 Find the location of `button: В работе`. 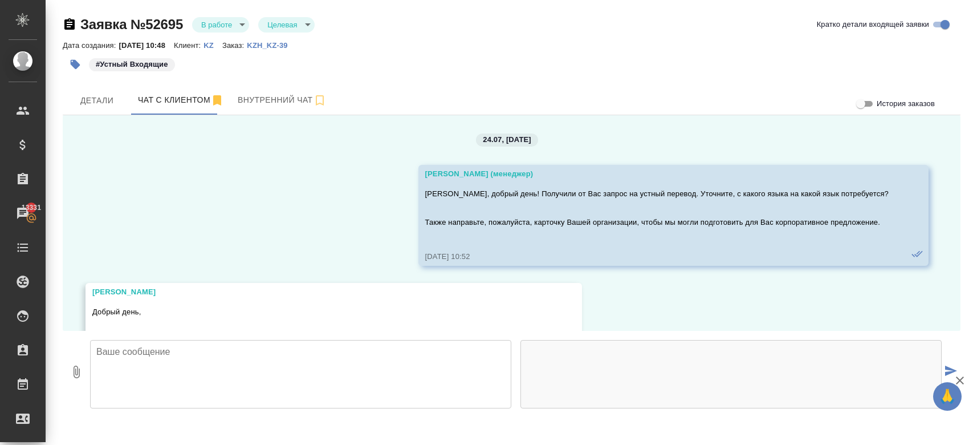

button: В работе is located at coordinates (217, 25).